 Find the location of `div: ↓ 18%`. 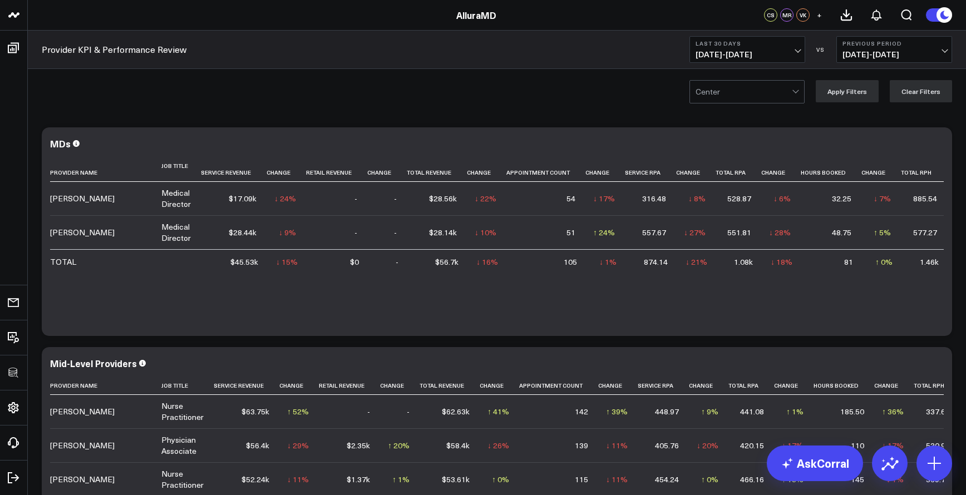

div: ↓ 18% is located at coordinates (781, 262).